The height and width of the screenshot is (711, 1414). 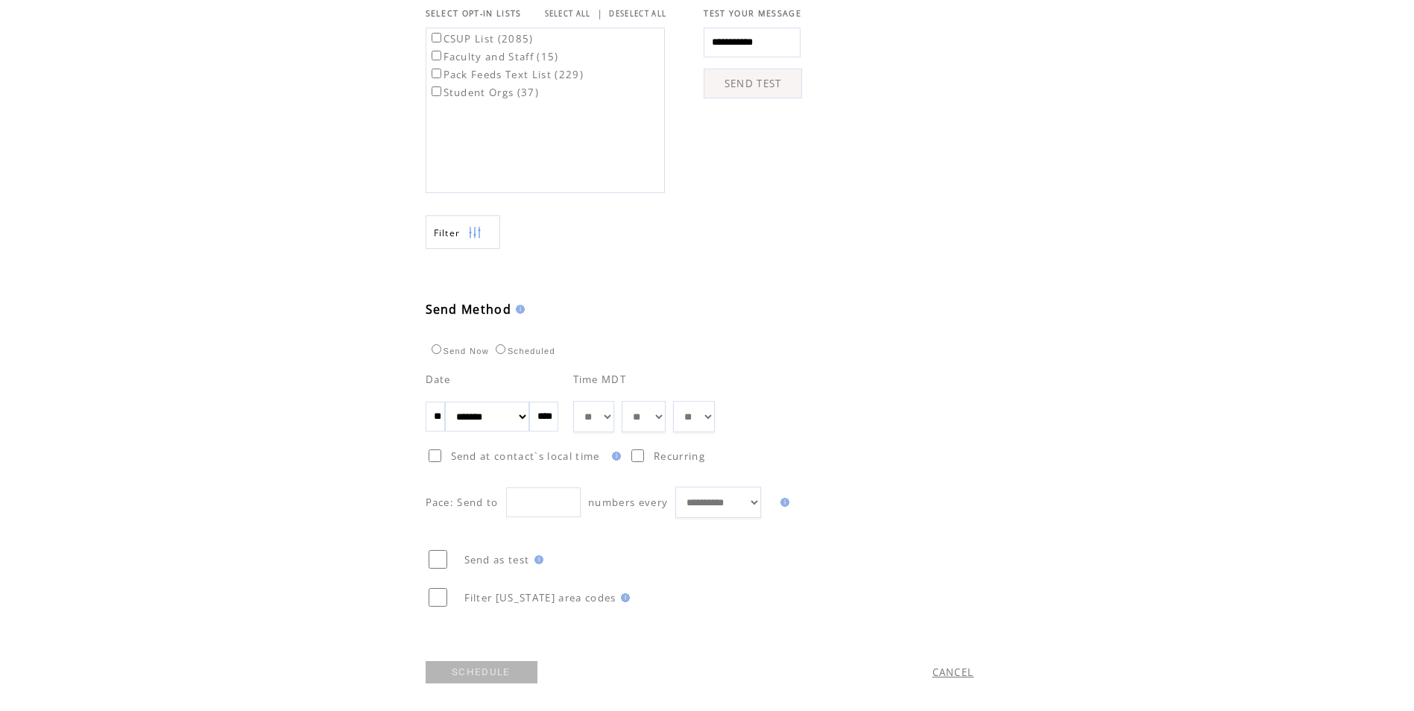 I want to click on span: TEST YOUR MESSAGE, so click(x=752, y=13).